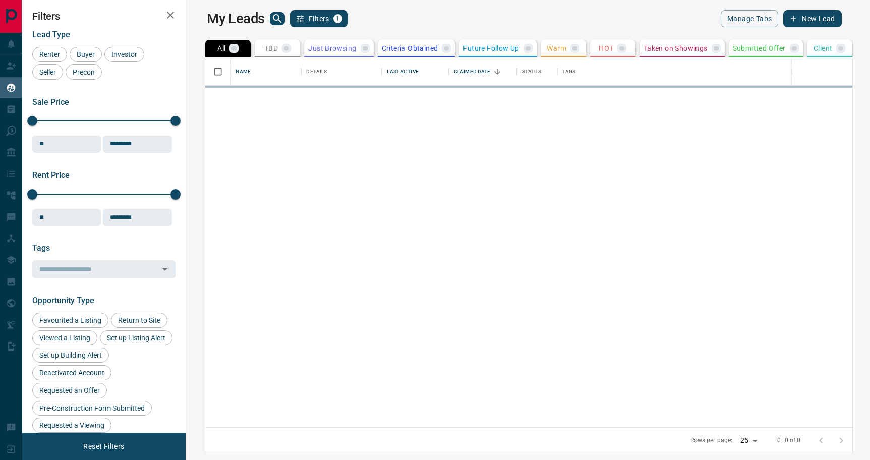  I want to click on p: 0–0 of 0, so click(789, 441).